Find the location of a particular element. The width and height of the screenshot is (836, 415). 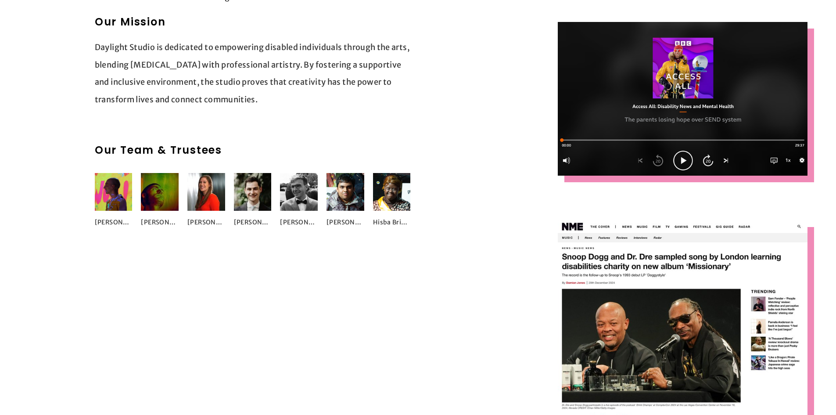

img: Tharek Ali is located at coordinates (345, 192).